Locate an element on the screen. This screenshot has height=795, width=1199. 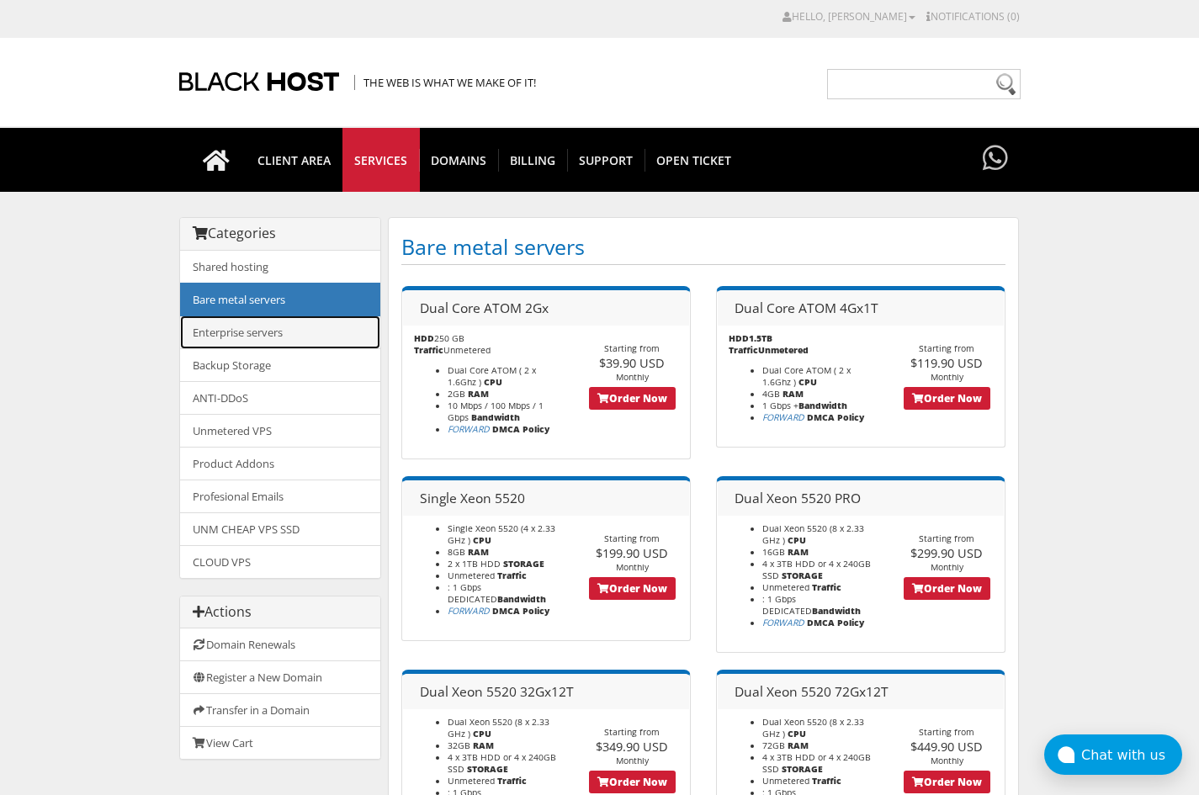
h1: Bare metal servers is located at coordinates (703, 247).